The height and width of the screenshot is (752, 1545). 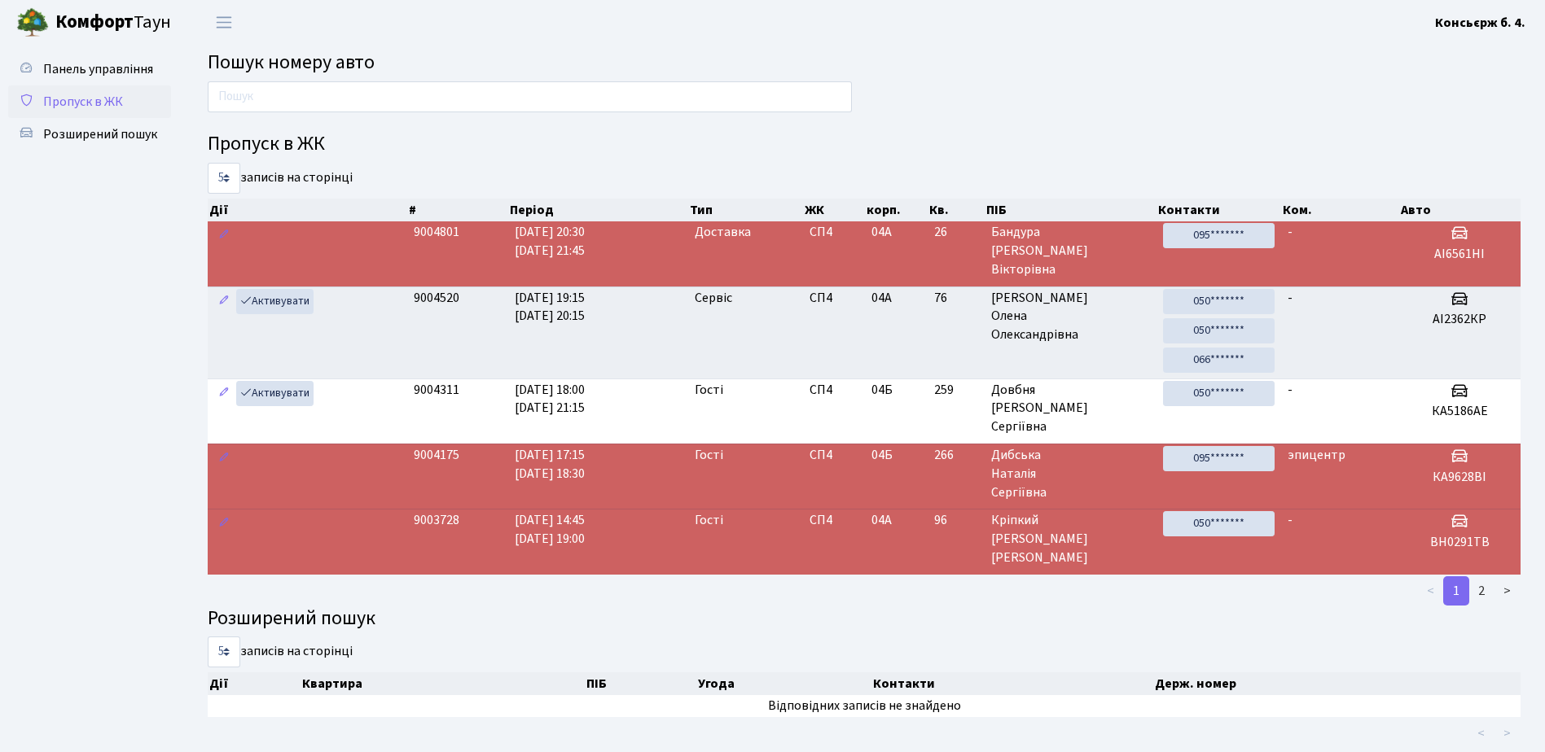 What do you see at coordinates (834, 210) in the screenshot?
I see `th: ЖК` at bounding box center [834, 210].